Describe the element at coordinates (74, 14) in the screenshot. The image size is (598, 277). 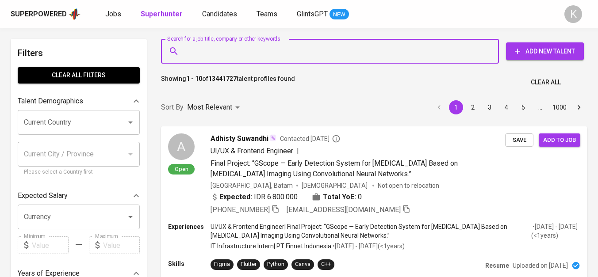
I see `img: app logo` at that location.